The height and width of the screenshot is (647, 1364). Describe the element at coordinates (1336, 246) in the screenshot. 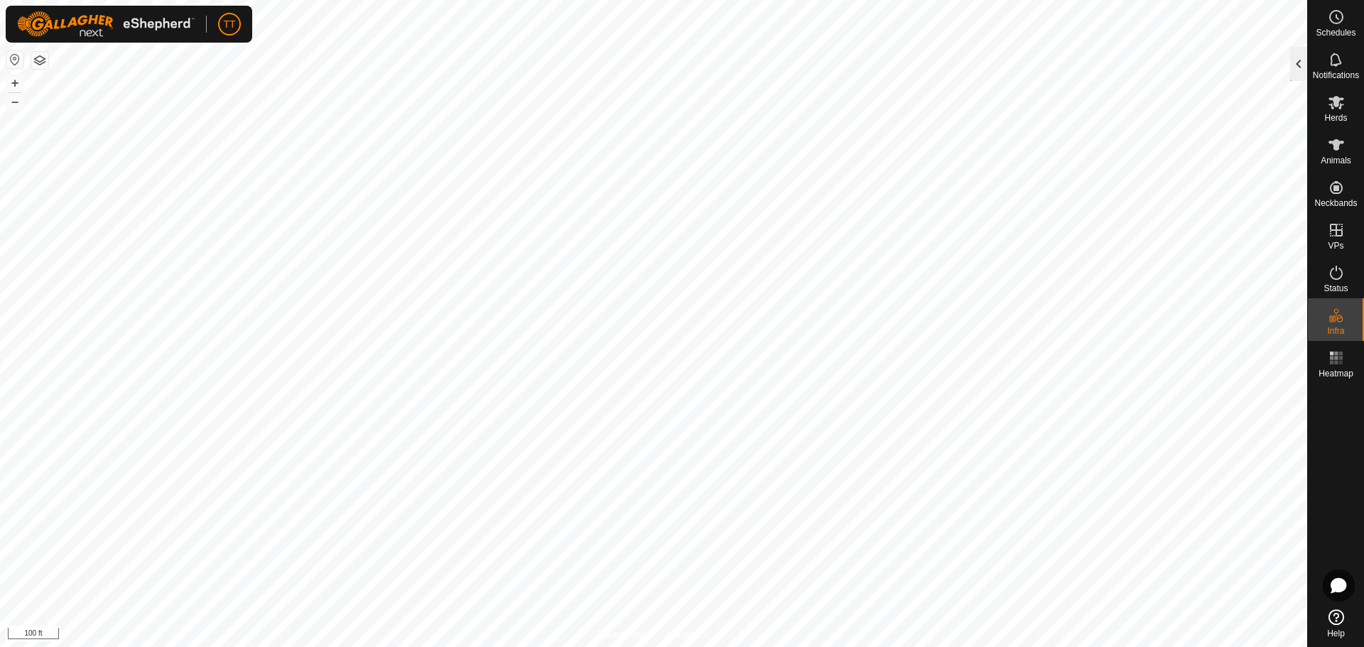

I see `span: VPs` at that location.